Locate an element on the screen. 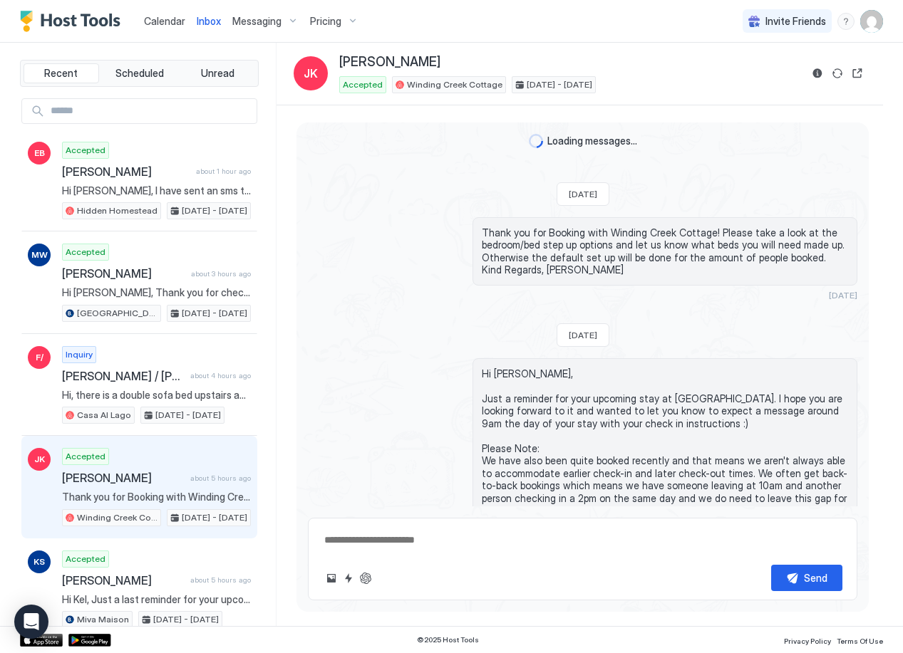  a: Inbox is located at coordinates (209, 21).